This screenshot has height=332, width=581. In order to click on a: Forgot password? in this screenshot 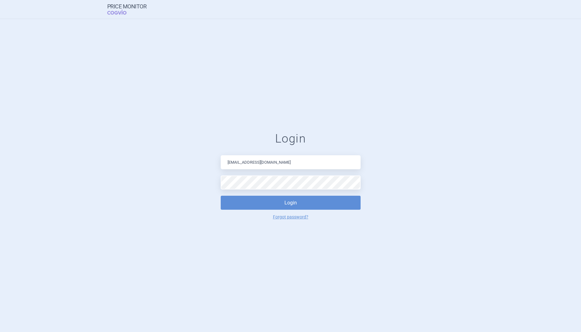, I will do `click(291, 217)`.